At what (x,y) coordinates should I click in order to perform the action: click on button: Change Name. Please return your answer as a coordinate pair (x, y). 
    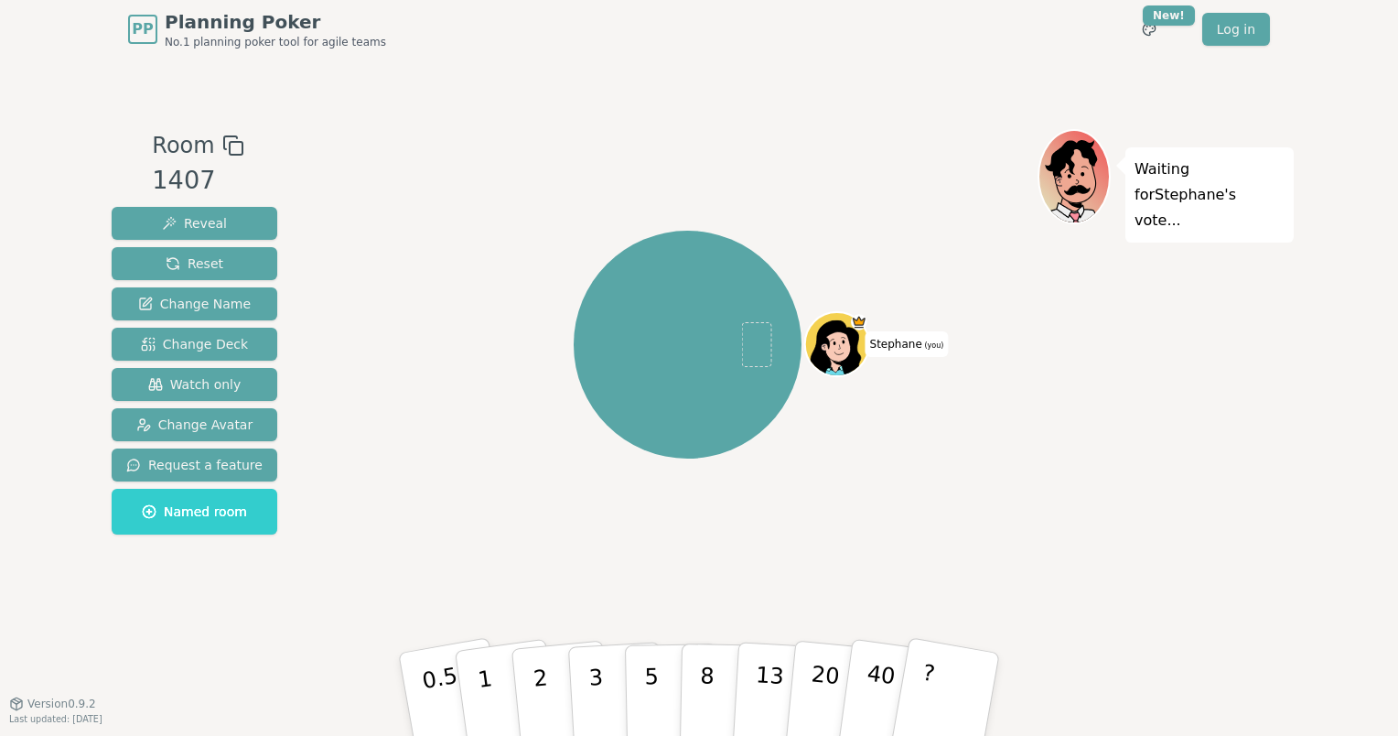
    Looking at the image, I should click on (194, 304).